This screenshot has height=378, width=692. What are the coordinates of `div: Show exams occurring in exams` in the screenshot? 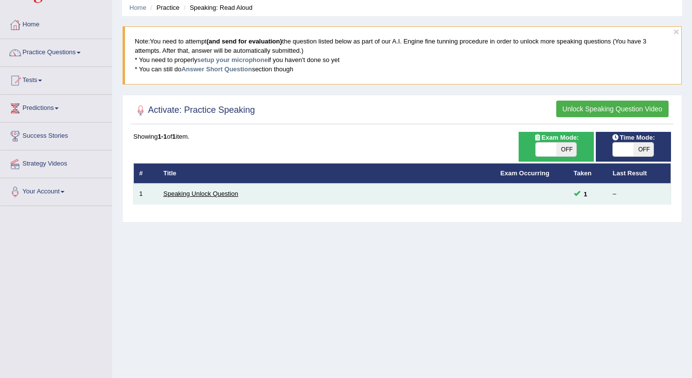 It's located at (557, 147).